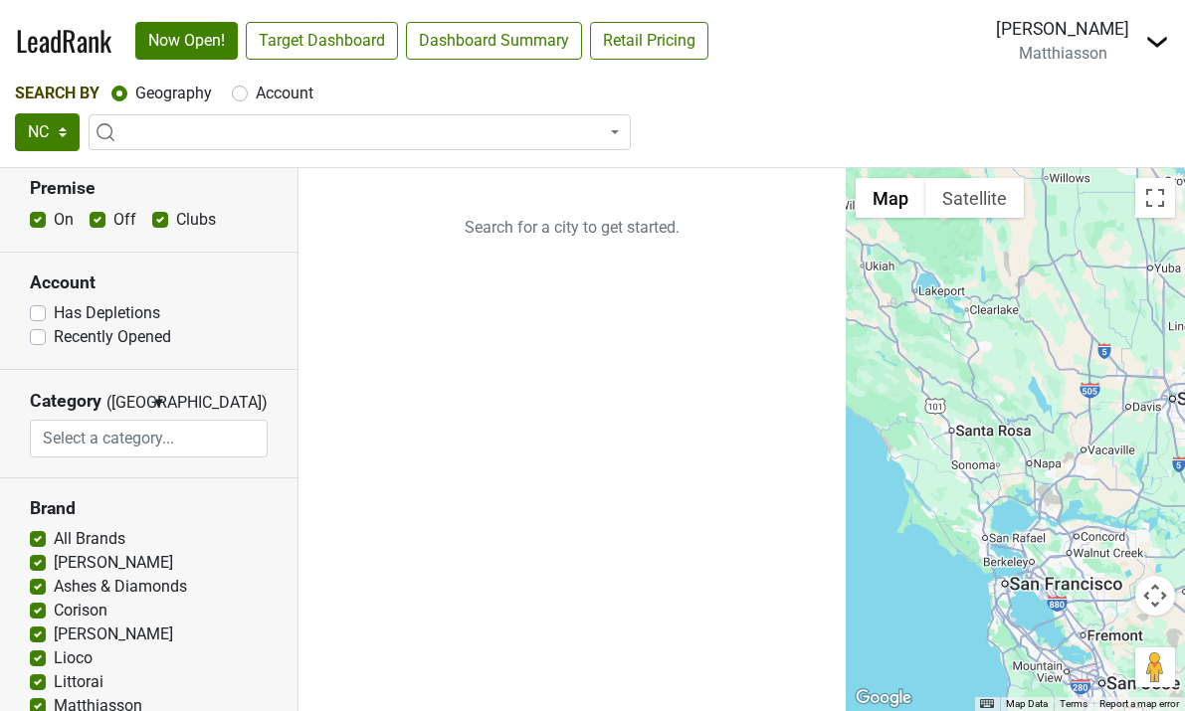 This screenshot has width=1185, height=711. I want to click on label: On, so click(64, 220).